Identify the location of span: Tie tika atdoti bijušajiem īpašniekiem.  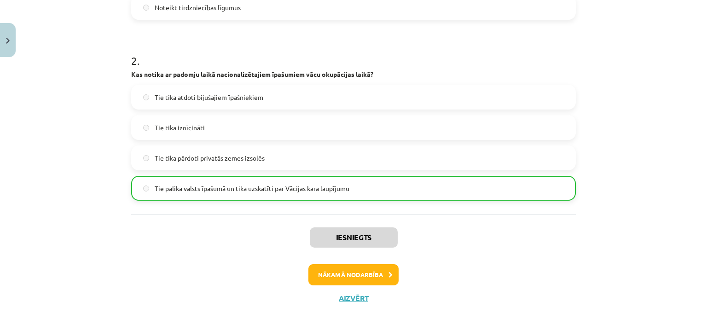
(209, 97).